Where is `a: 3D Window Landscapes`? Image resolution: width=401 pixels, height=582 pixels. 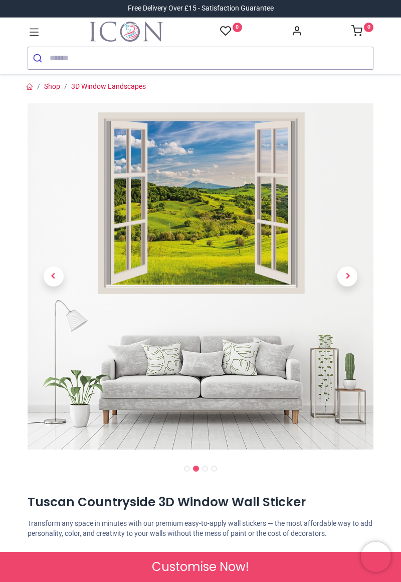 a: 3D Window Landscapes is located at coordinates (108, 86).